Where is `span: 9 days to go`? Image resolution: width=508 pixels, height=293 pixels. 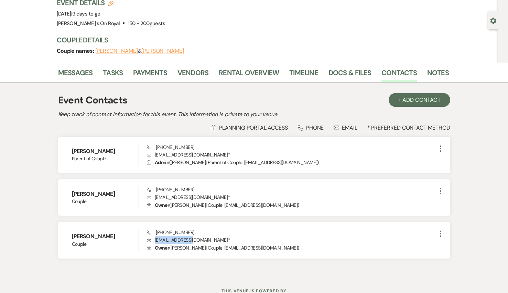
span: 9 days to go is located at coordinates (86, 14).